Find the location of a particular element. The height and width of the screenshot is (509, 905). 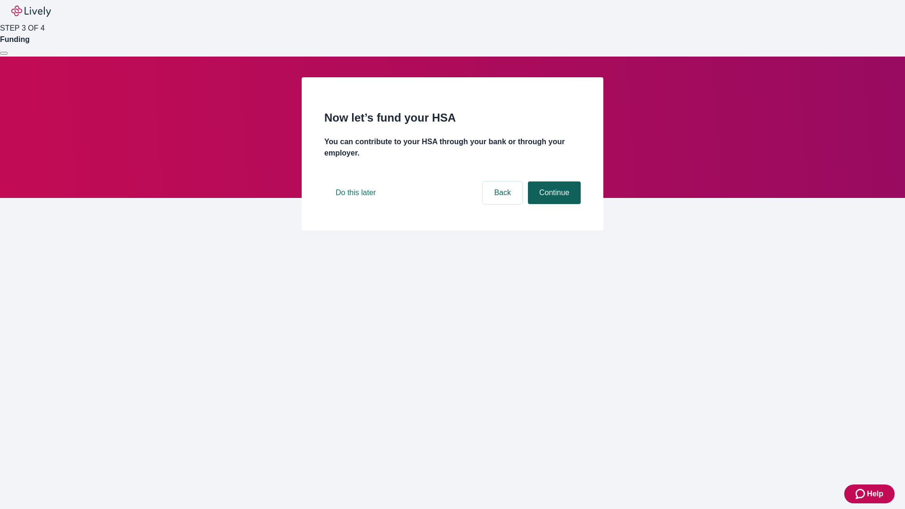

button: Do this later is located at coordinates (355, 193).